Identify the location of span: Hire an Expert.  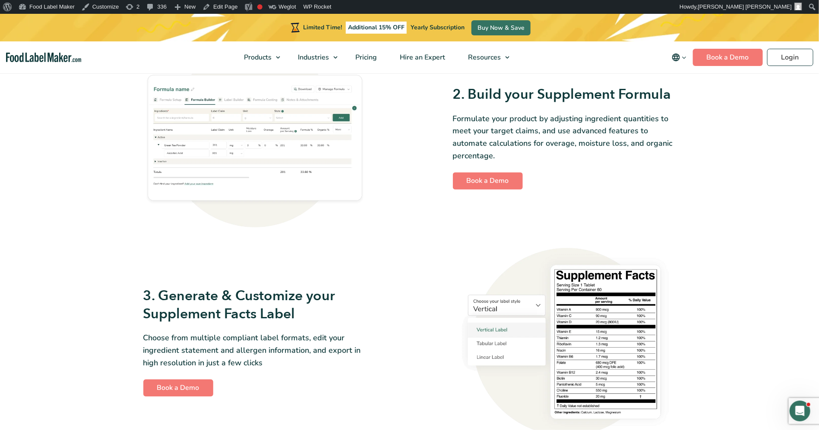
(421, 57).